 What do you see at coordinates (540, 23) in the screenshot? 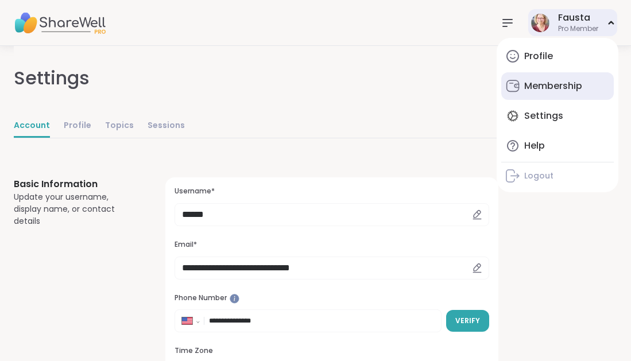
I see `img: Fausta` at bounding box center [540, 23].